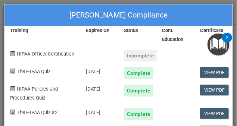  Describe the element at coordinates (37, 112) in the screenshot. I see `span: The HIPAA Quiz #2` at that location.